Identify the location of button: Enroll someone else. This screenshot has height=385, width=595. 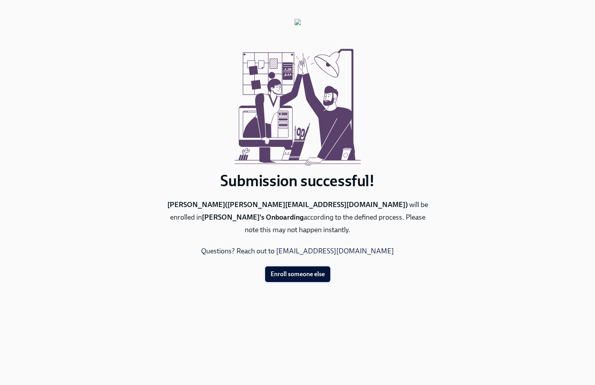
(298, 274).